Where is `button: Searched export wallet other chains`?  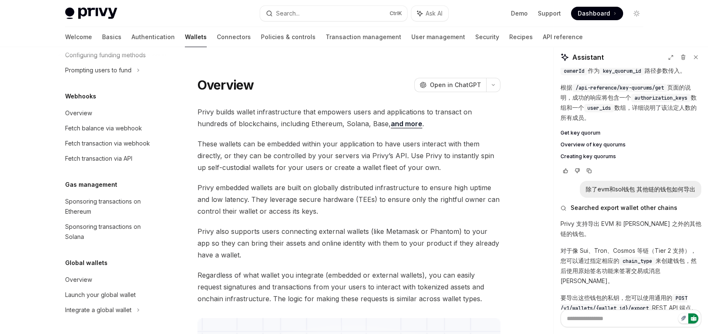
button: Searched export wallet other chains is located at coordinates (631, 208).